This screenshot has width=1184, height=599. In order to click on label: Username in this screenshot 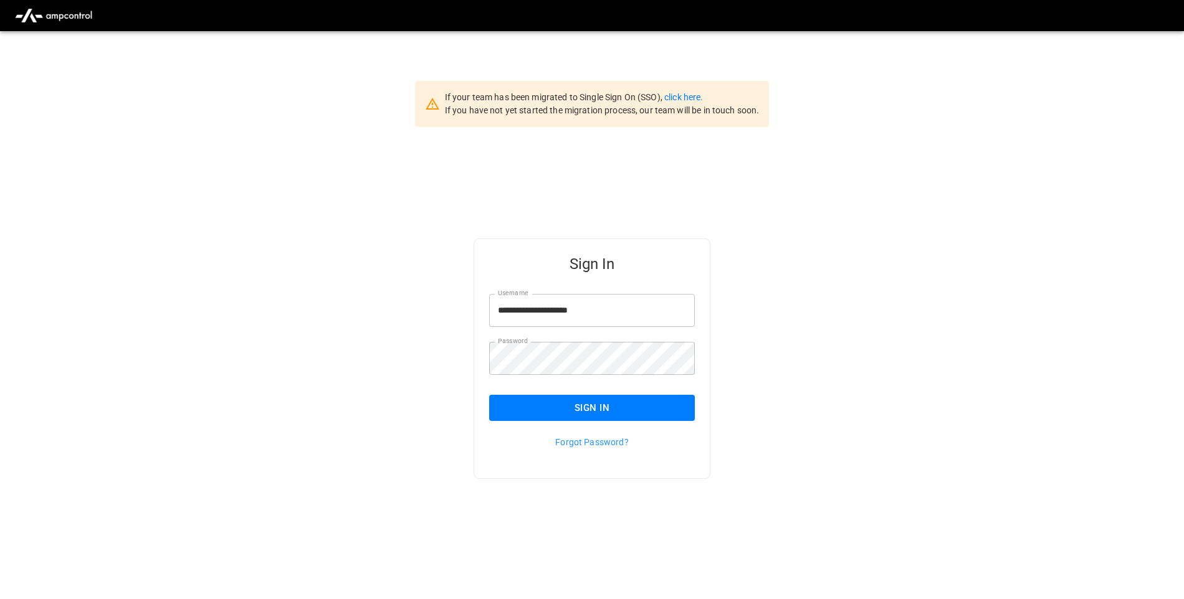, I will do `click(513, 293)`.